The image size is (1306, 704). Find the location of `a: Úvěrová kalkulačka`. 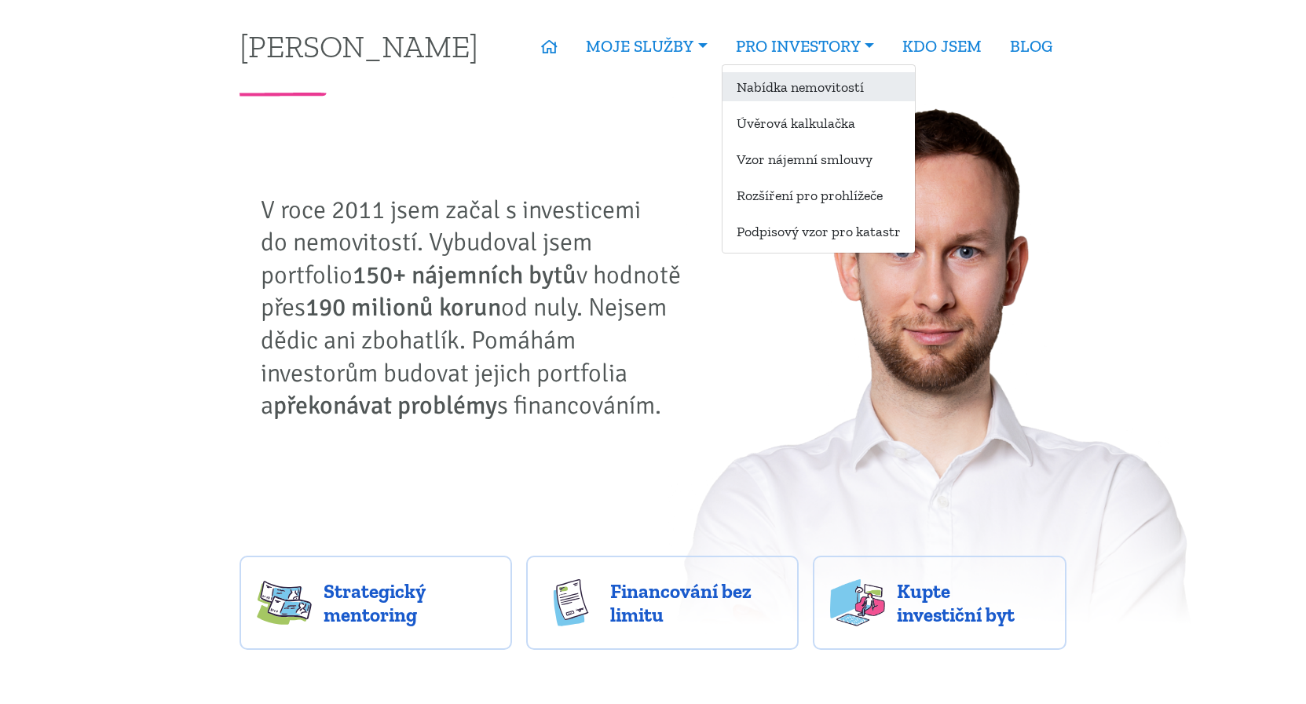

a: Úvěrová kalkulačka is located at coordinates (818, 123).